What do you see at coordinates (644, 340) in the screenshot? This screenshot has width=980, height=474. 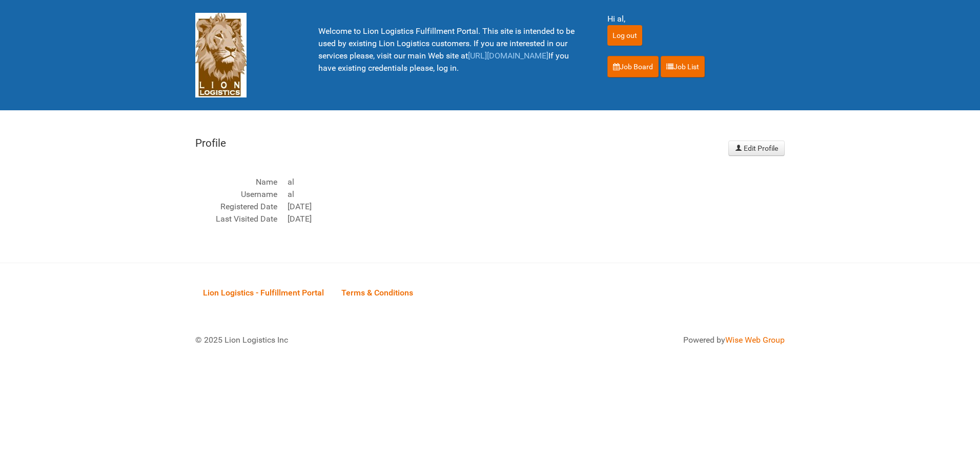 I see `div: Powered by` at bounding box center [644, 340].